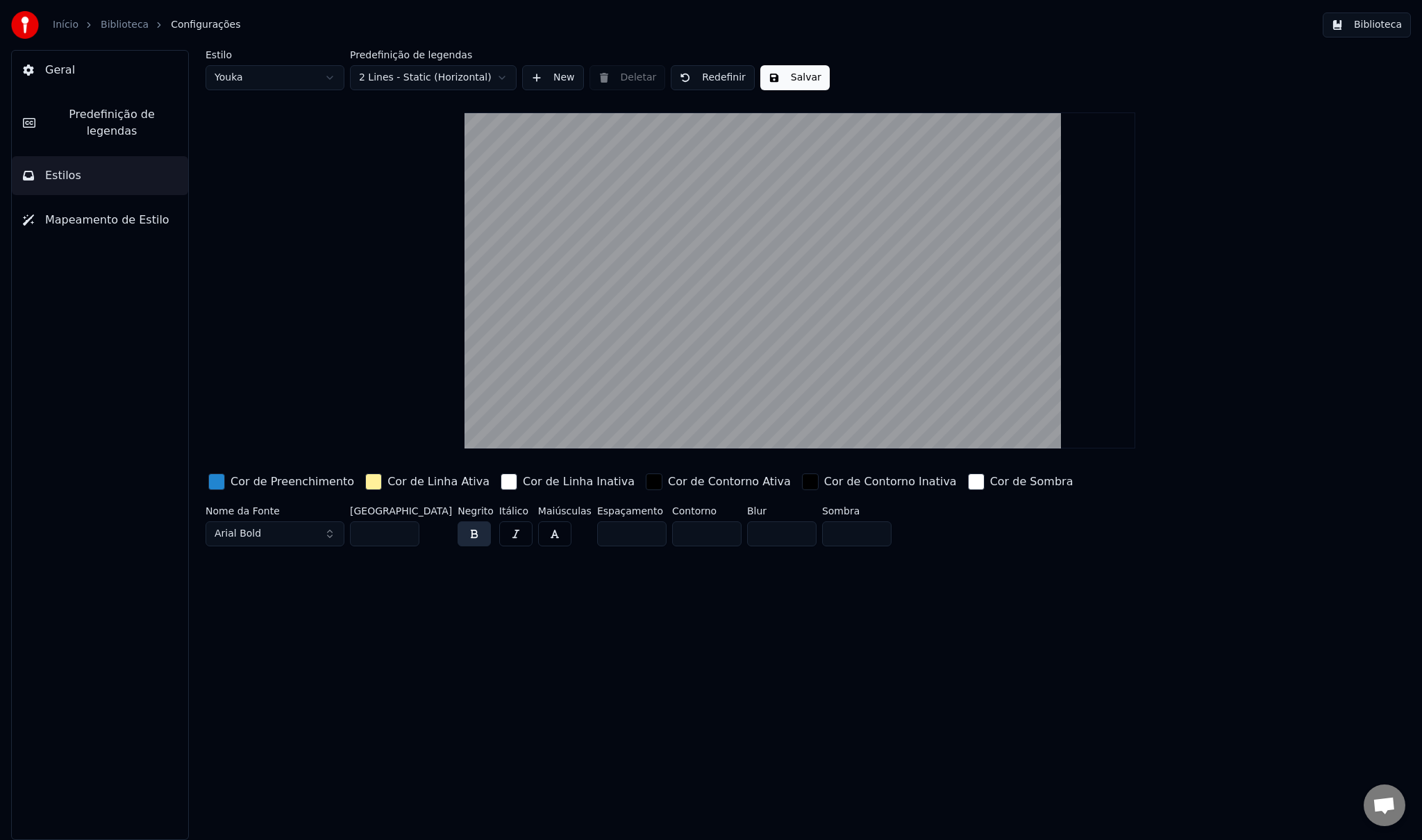  I want to click on button: Predefinição de legendas, so click(100, 123).